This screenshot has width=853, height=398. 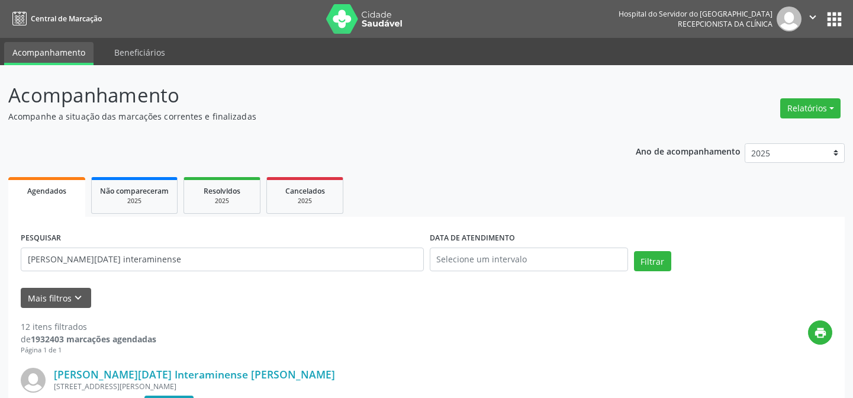 I want to click on span: Agendados, so click(x=47, y=191).